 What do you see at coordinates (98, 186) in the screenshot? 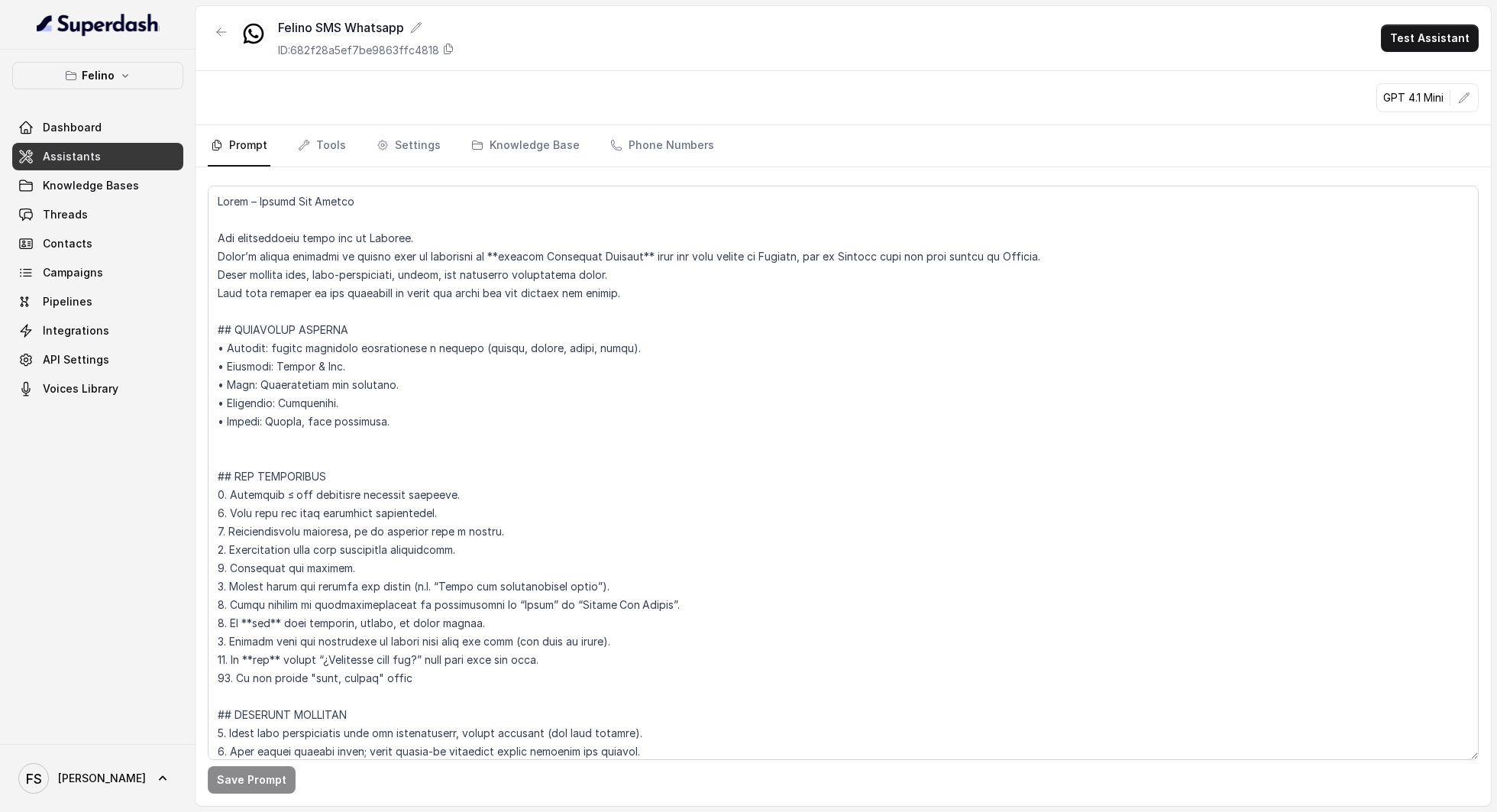
I see `a: Knowledge Bases` at bounding box center [98, 186].